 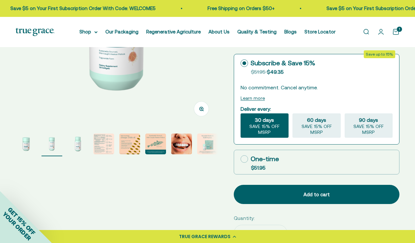 What do you see at coordinates (240, 8) in the screenshot?
I see `a: Free Shipping on Orders $50+` at bounding box center [240, 8].